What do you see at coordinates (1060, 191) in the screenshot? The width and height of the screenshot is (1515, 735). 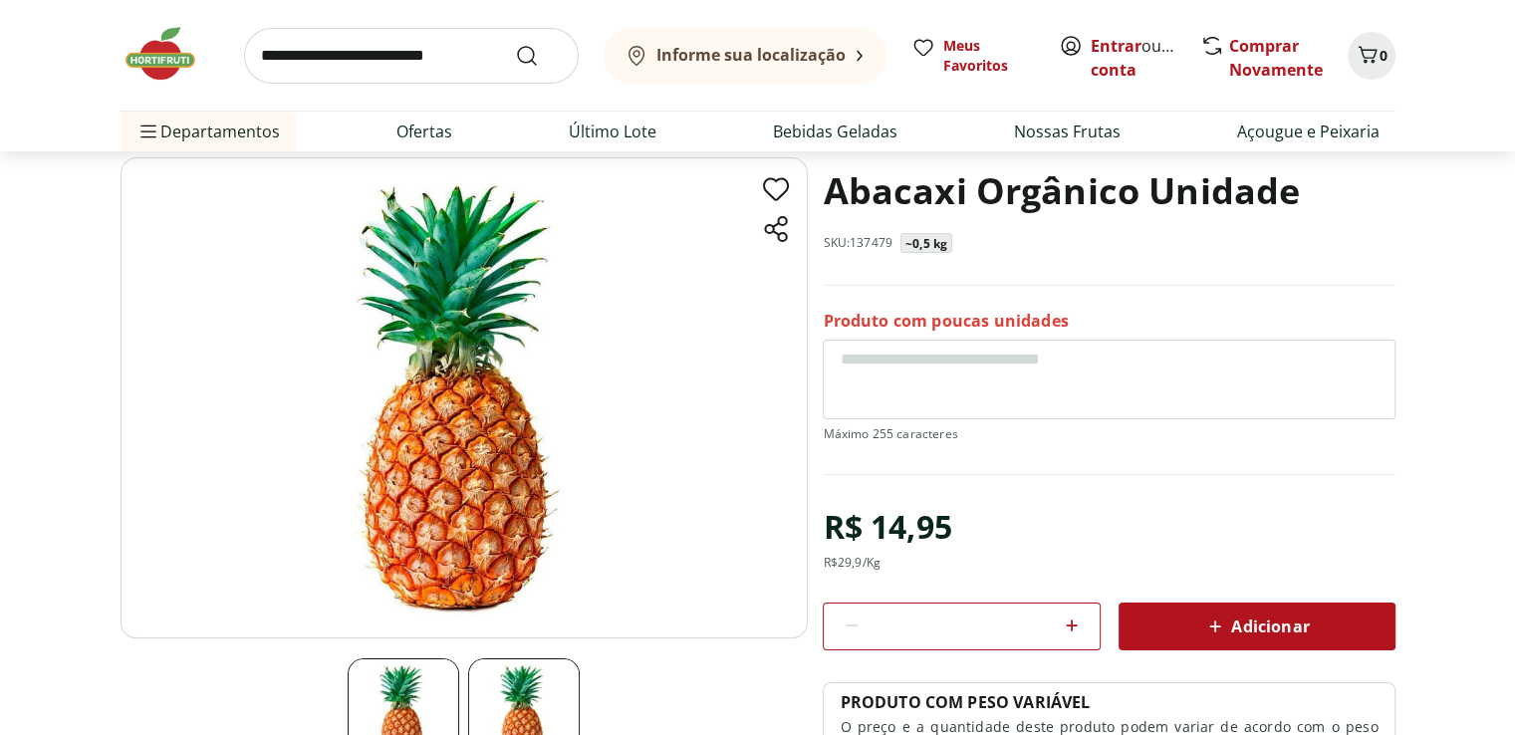 I see `h1: Abacaxi Orgânico Unidade` at bounding box center [1060, 191].